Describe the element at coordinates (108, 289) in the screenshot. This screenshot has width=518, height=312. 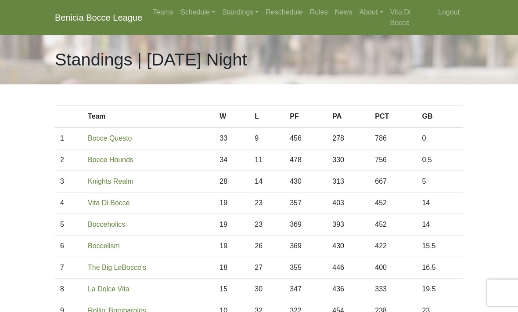
I see `a: La Dolce Vita` at that location.